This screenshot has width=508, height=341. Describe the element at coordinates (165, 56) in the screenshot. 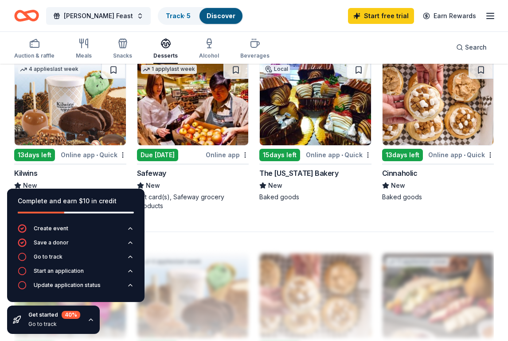

I see `div: Desserts` at that location.